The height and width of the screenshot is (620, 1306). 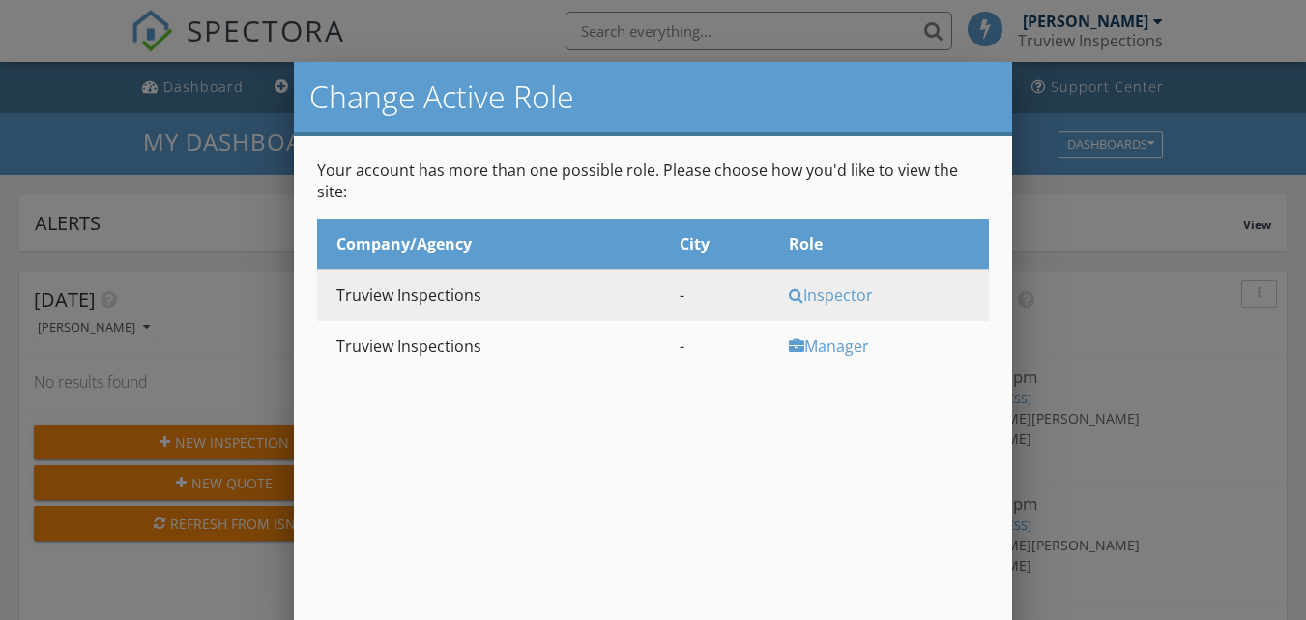 What do you see at coordinates (879, 244) in the screenshot?
I see `th: Role` at bounding box center [879, 244].